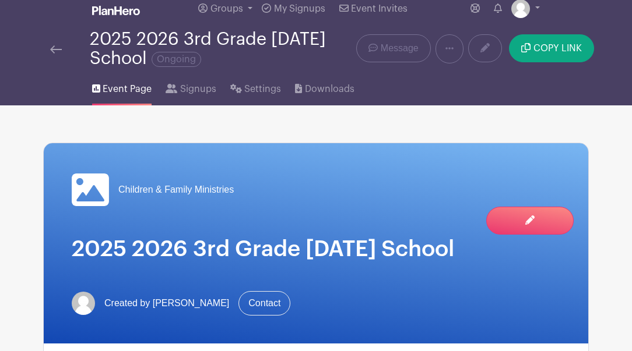  Describe the element at coordinates (329, 89) in the screenshot. I see `span: Downloads` at that location.